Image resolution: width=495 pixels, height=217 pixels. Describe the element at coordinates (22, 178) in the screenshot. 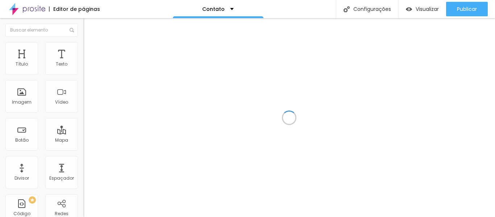

I see `font: Divisor` at that location.